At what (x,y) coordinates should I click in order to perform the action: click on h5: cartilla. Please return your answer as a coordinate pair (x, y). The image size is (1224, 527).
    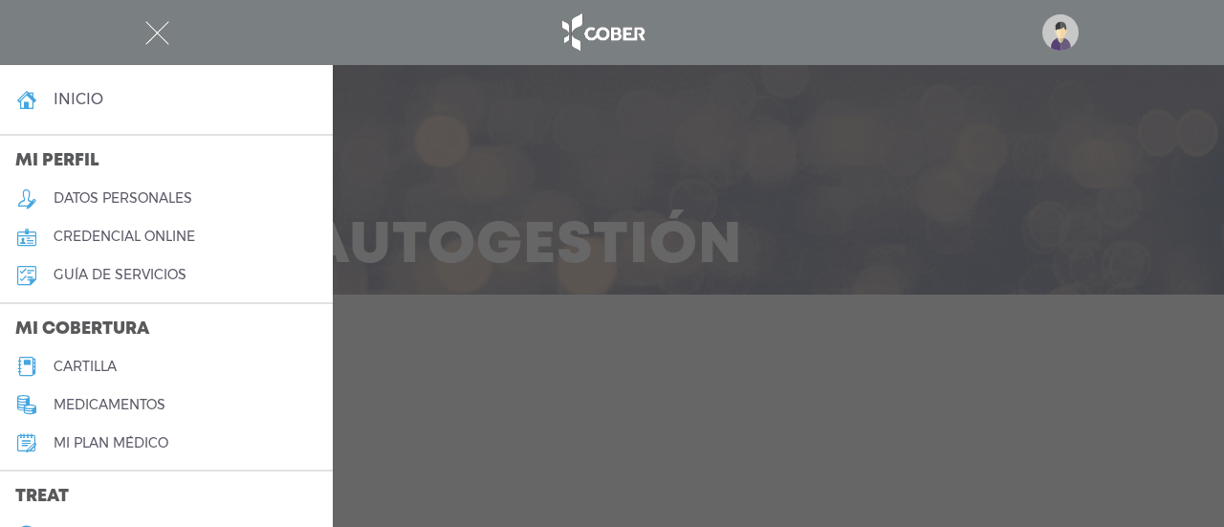
    Looking at the image, I should click on (85, 366).